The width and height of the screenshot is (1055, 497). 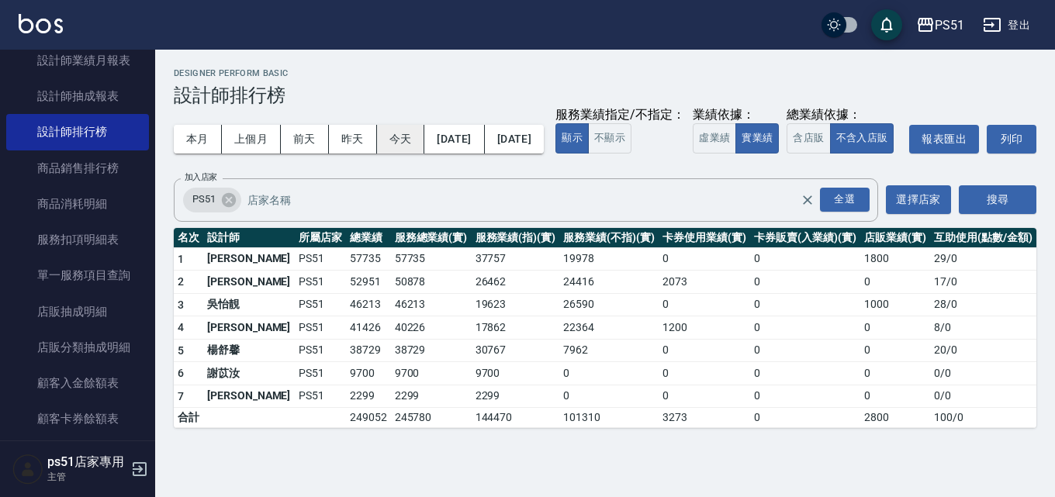 I want to click on img: Logo, so click(x=40, y=23).